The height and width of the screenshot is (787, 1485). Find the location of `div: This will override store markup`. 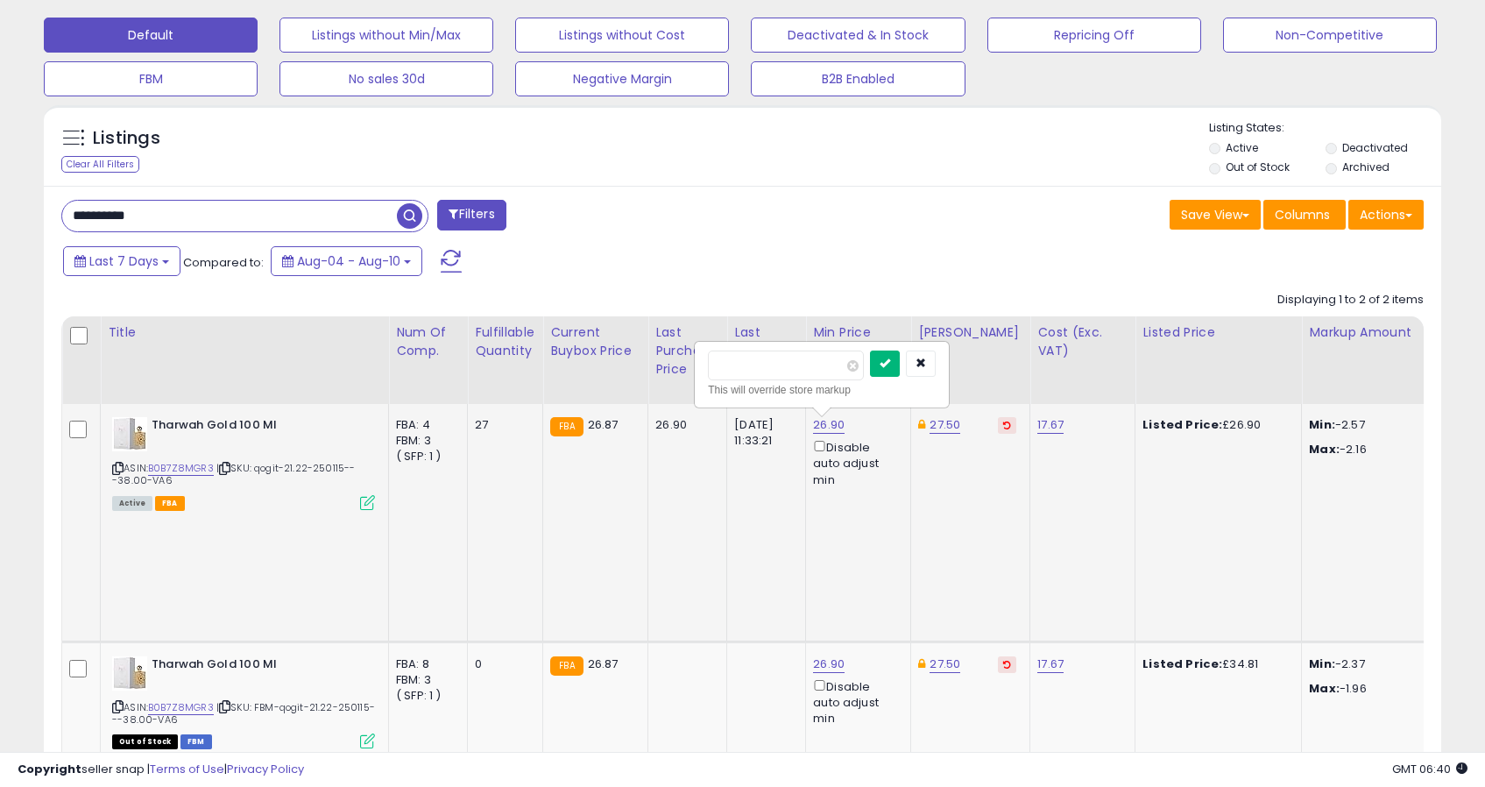

div: This will override store markup is located at coordinates (822, 390).